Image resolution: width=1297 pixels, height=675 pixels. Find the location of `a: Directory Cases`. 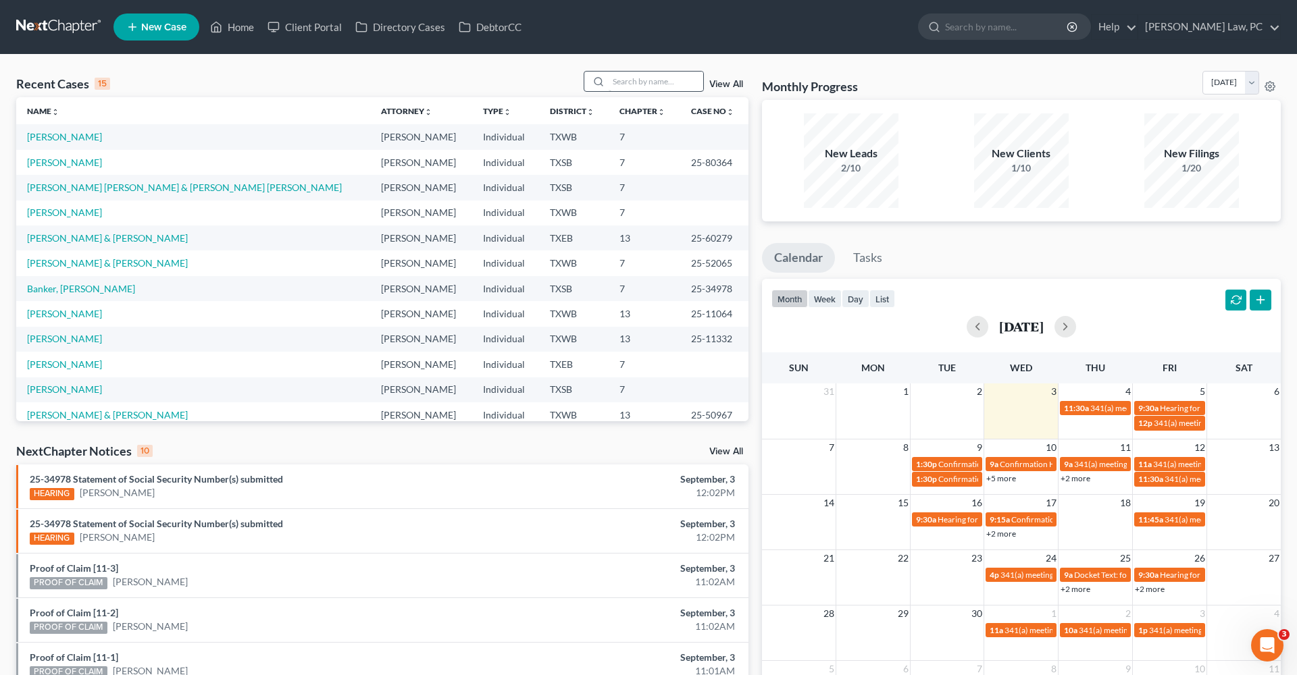

a: Directory Cases is located at coordinates (400, 27).